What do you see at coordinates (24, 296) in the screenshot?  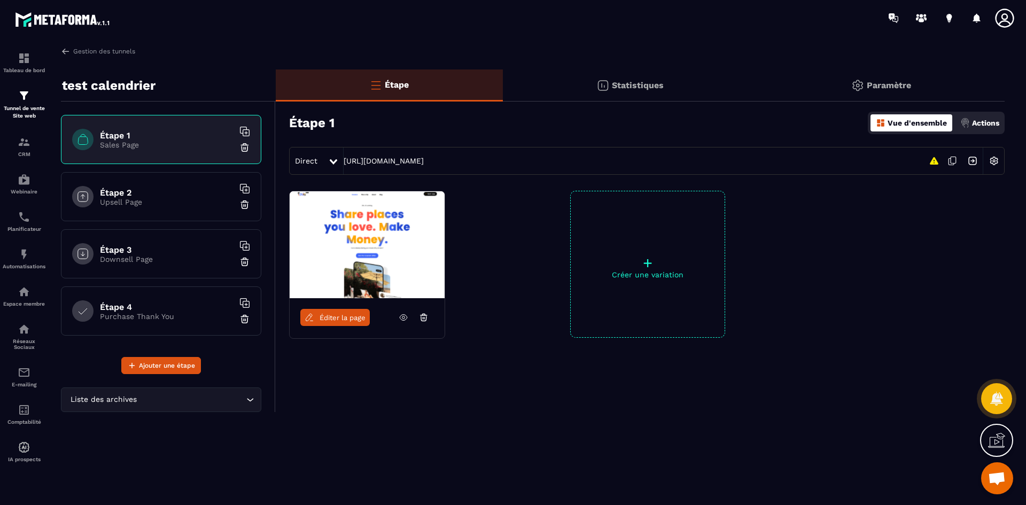 I see `a: automationsautomationsEspace membre` at bounding box center [24, 296].